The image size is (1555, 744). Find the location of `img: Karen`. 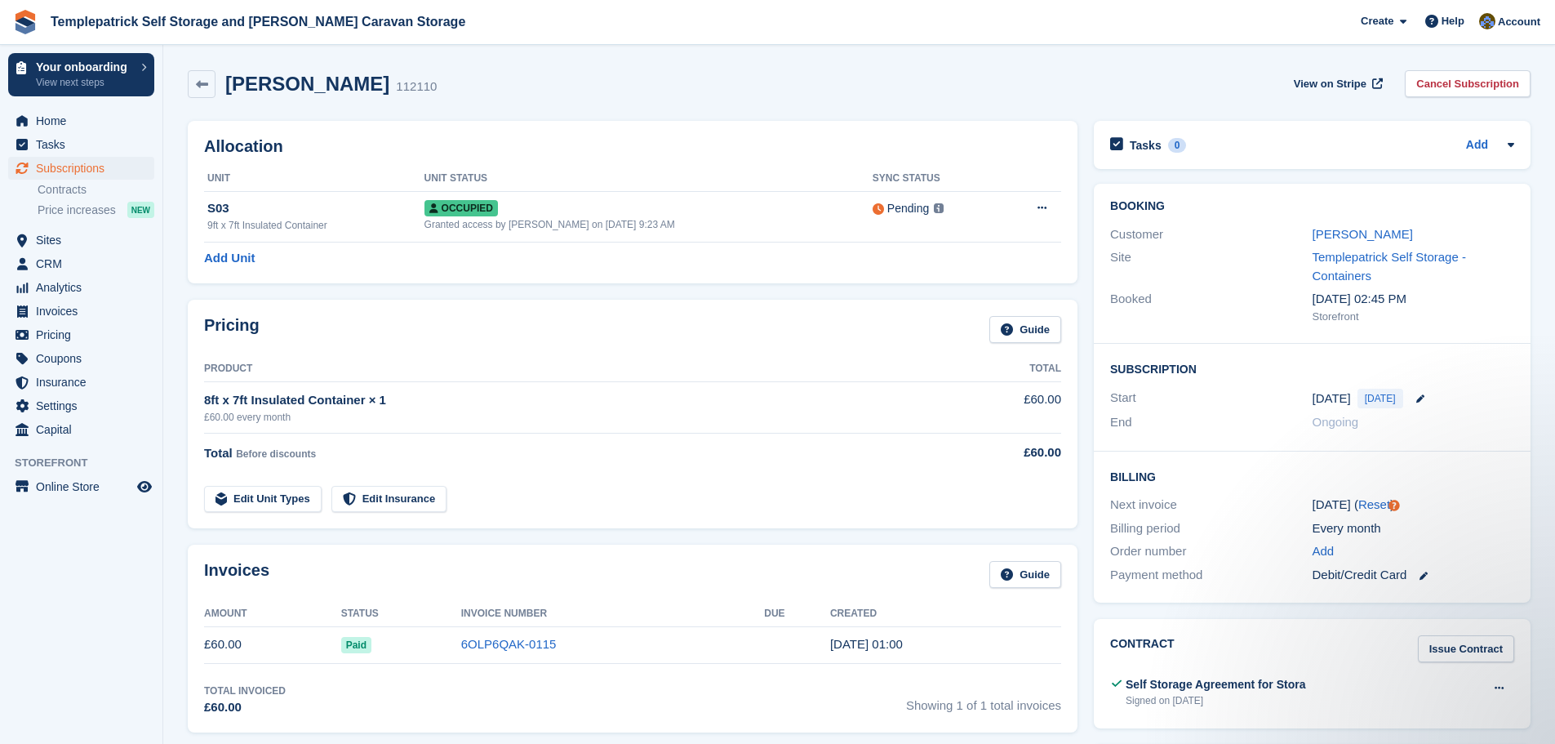

img: Karen is located at coordinates (1487, 21).